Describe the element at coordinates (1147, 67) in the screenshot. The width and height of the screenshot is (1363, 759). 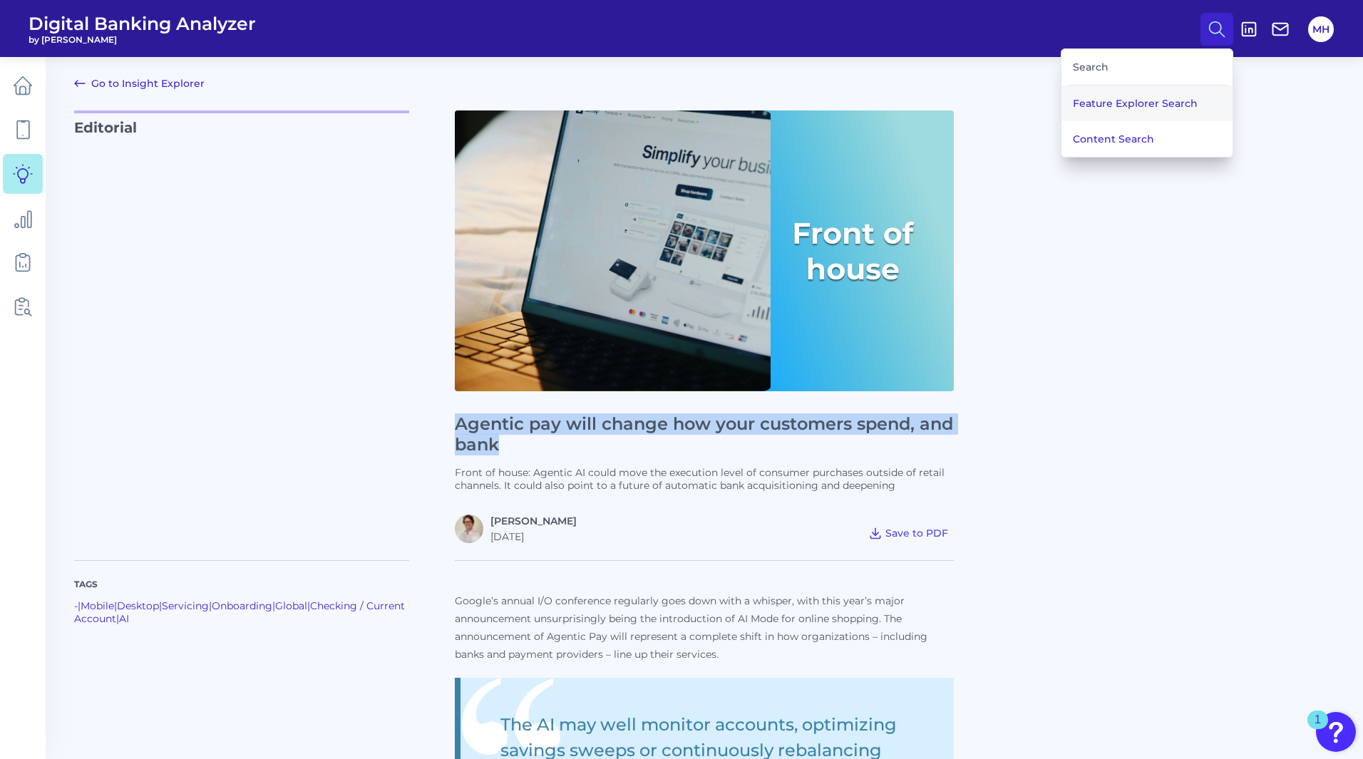
I see `div: Search` at that location.